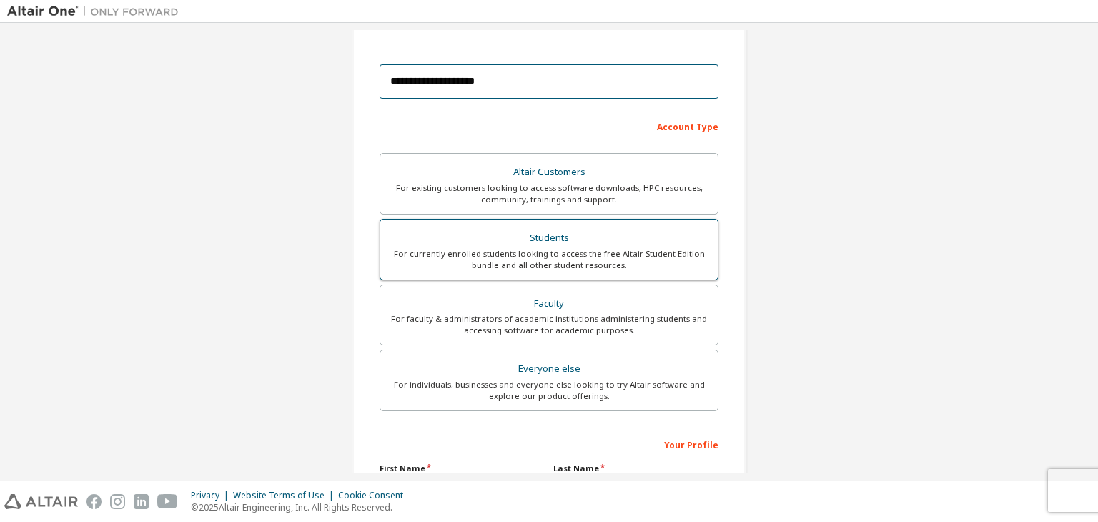 The height and width of the screenshot is (522, 1098). I want to click on div: For existing customers looking to access software downloads, HPC resources, community, trainings ..., so click(549, 194).